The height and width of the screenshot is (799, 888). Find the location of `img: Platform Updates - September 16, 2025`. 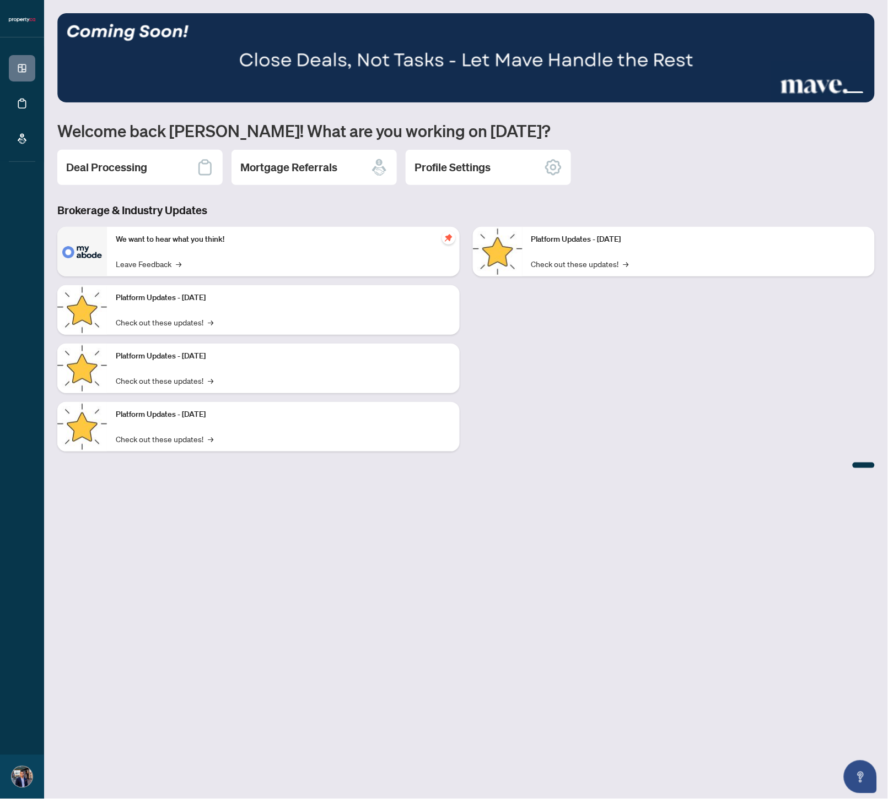

img: Platform Updates - September 16, 2025 is located at coordinates (82, 310).